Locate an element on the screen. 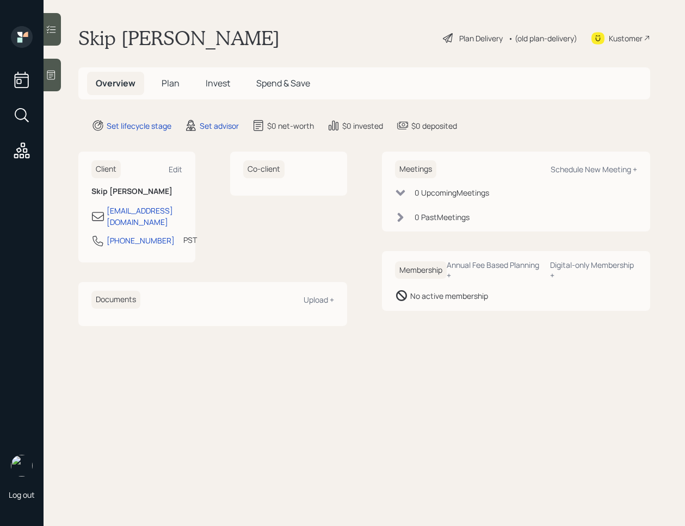 This screenshot has width=685, height=526. h6: Client is located at coordinates (106, 169).